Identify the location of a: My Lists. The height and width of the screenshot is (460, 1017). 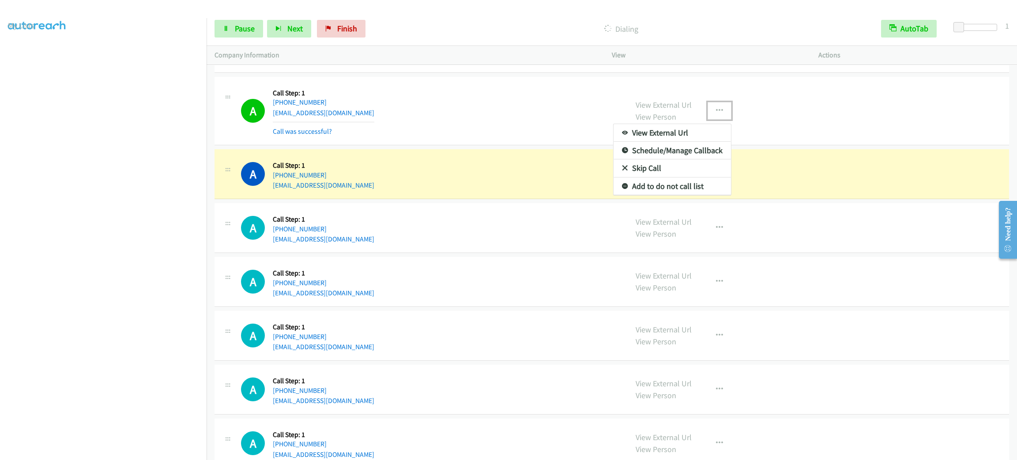
(21, 25).